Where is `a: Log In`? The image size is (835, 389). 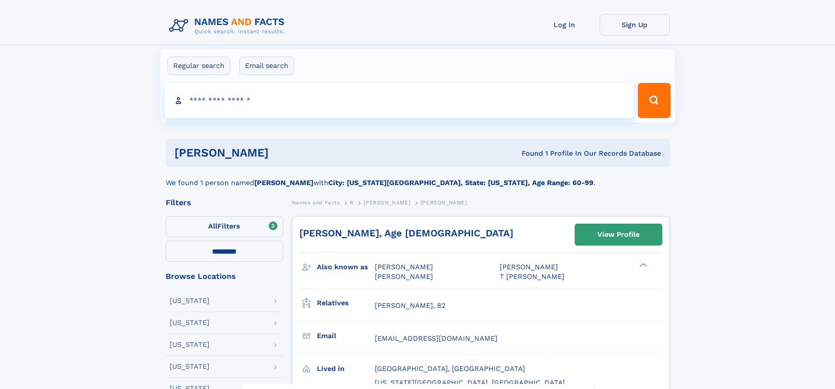 a: Log In is located at coordinates (565, 25).